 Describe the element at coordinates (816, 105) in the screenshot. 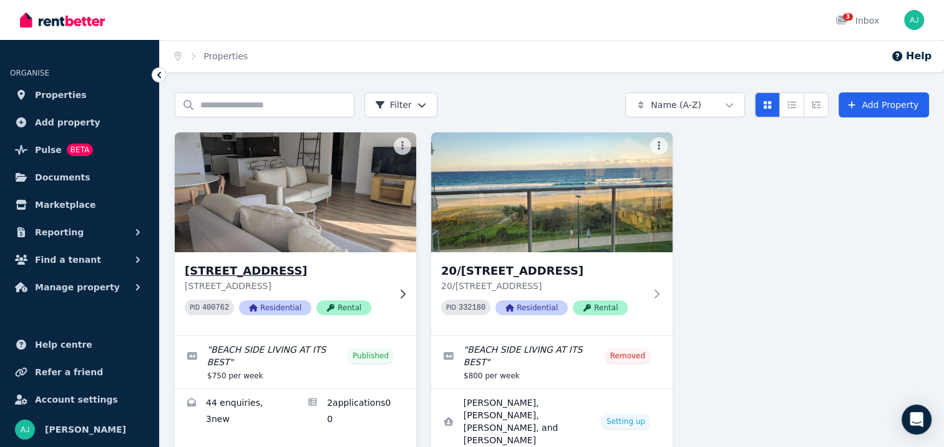

I see `button: Expanded list view` at that location.